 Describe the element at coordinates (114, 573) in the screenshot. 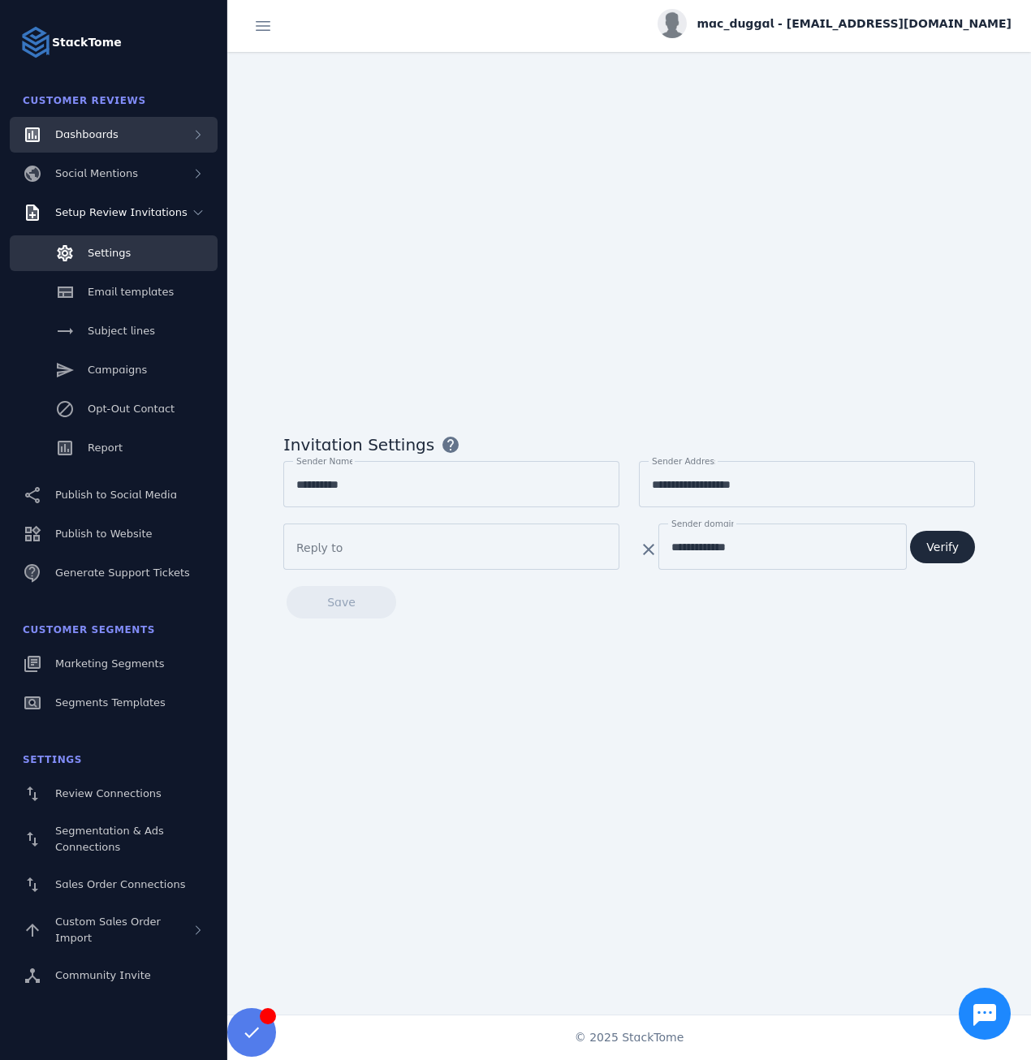

I see `a: Generate Support Tickets` at that location.